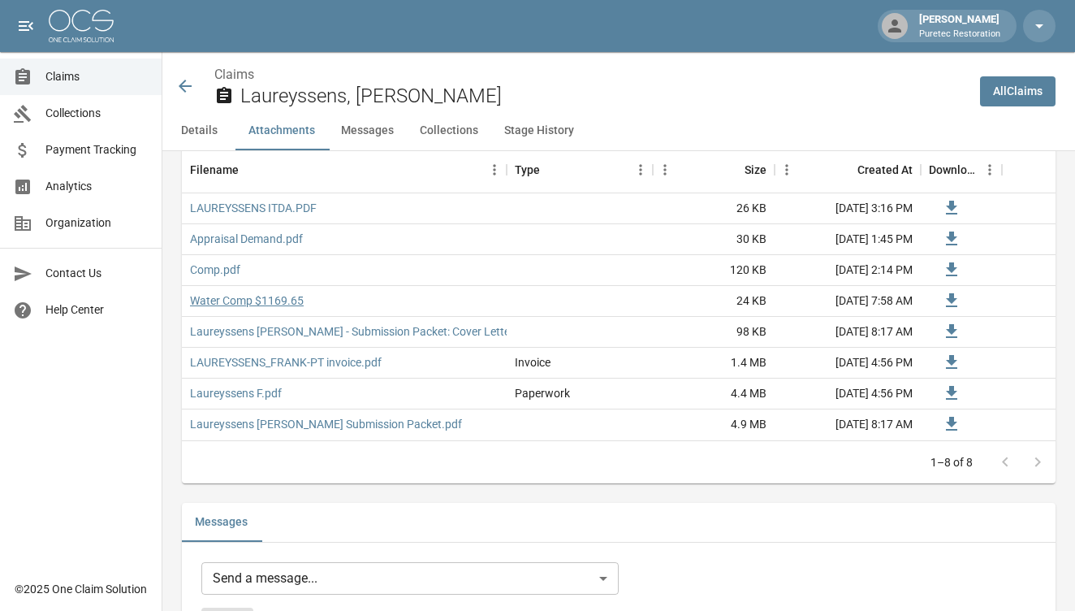  Describe the element at coordinates (714, 394) in the screenshot. I see `div: 4.4 MB` at that location.